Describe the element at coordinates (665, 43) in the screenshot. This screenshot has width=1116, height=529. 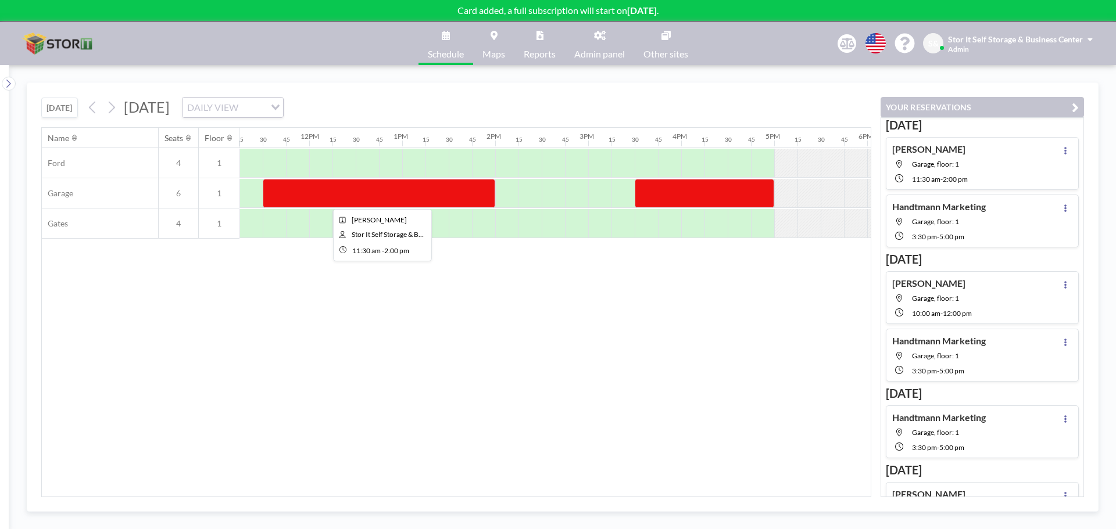
I see `a: Other sites` at that location.